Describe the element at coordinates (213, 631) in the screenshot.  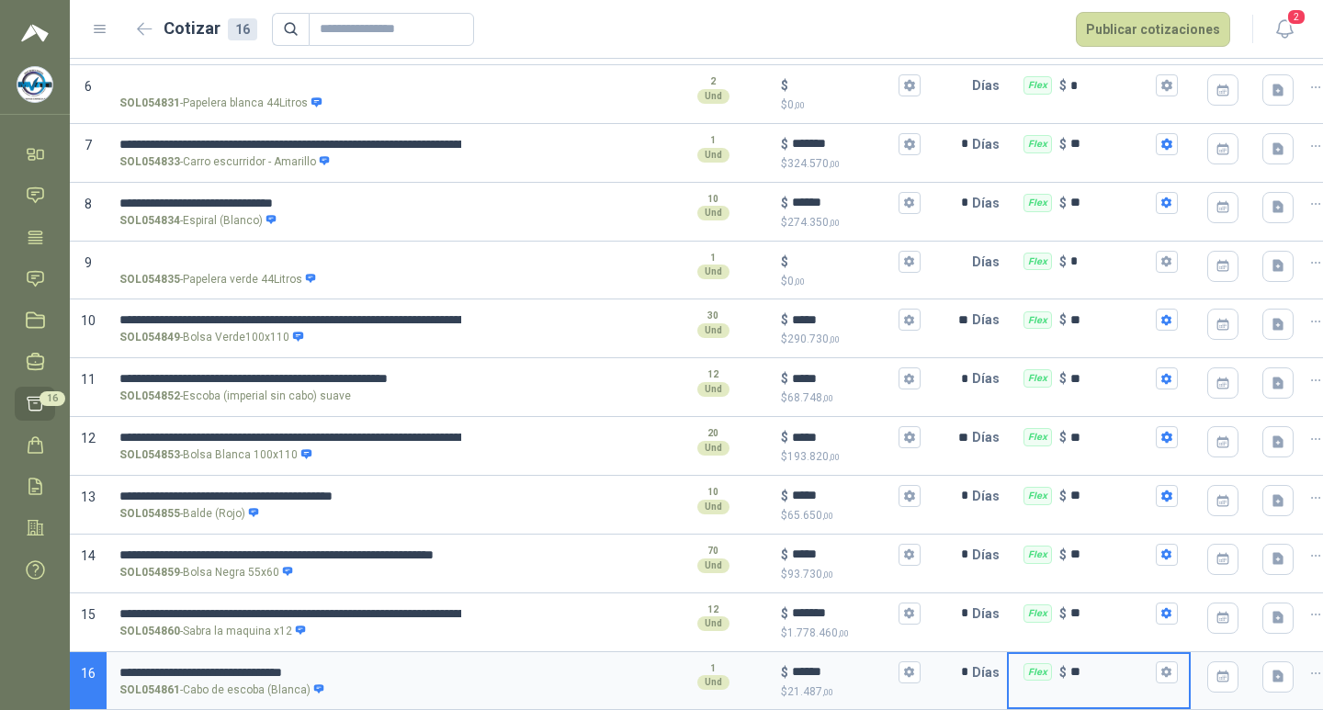
I see `p: - Sabra la maquina x12` at that location.